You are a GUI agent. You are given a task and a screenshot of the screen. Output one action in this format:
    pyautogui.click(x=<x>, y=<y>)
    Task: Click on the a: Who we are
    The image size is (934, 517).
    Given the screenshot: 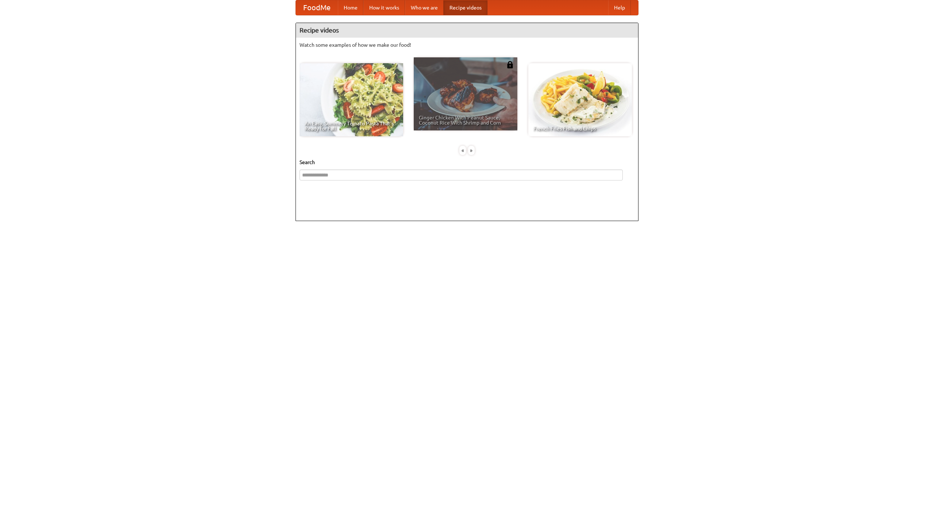 What is the action you would take?
    pyautogui.click(x=425, y=8)
    